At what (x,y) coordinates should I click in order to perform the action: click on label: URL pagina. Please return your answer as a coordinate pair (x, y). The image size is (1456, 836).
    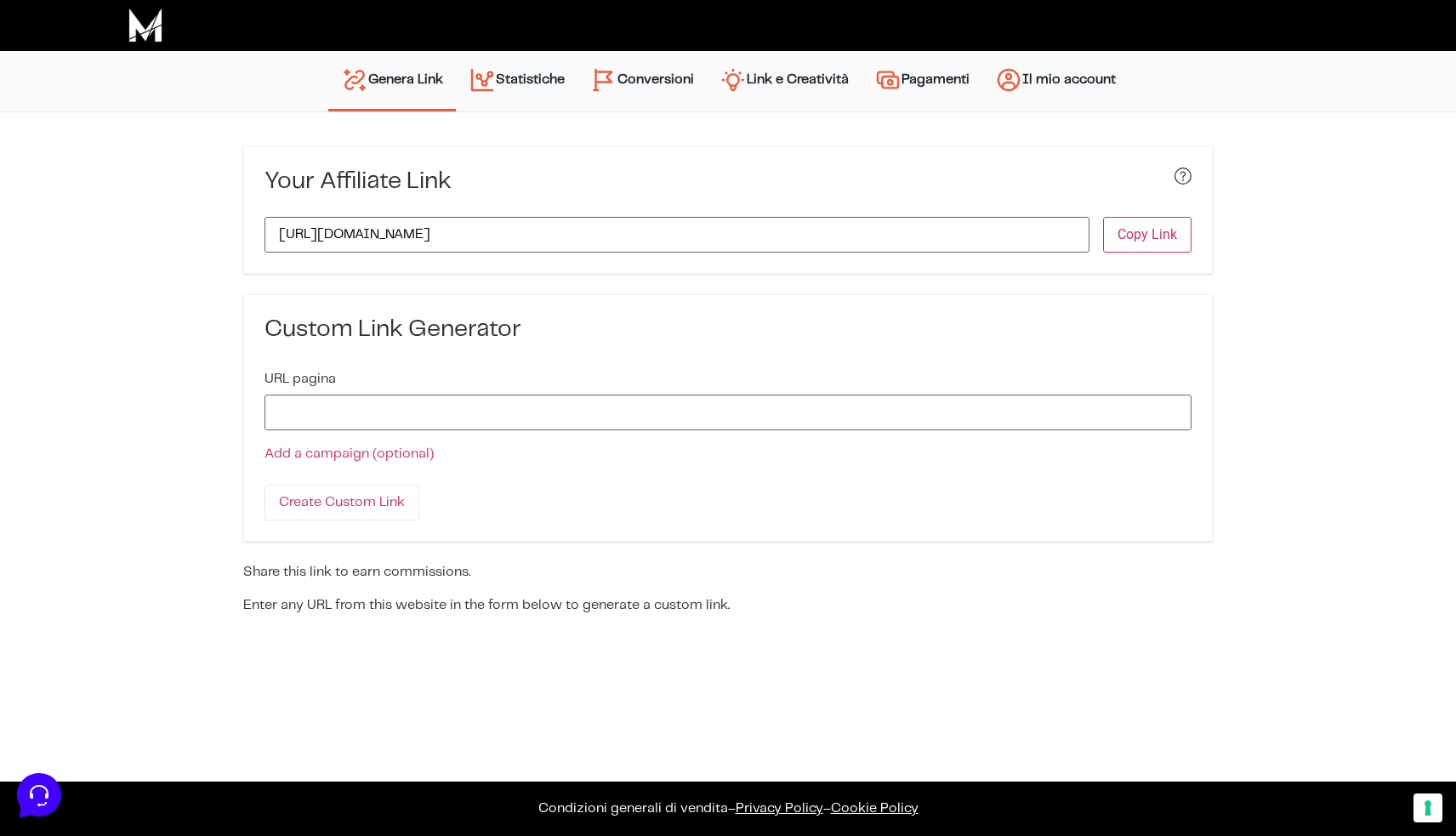
    Looking at the image, I should click on (300, 379).